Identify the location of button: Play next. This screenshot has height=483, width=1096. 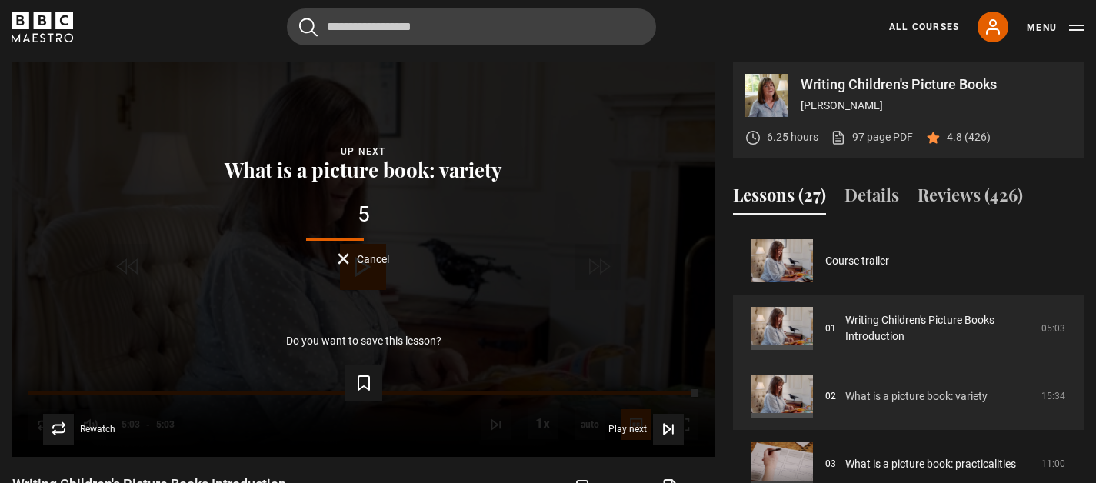
(646, 429).